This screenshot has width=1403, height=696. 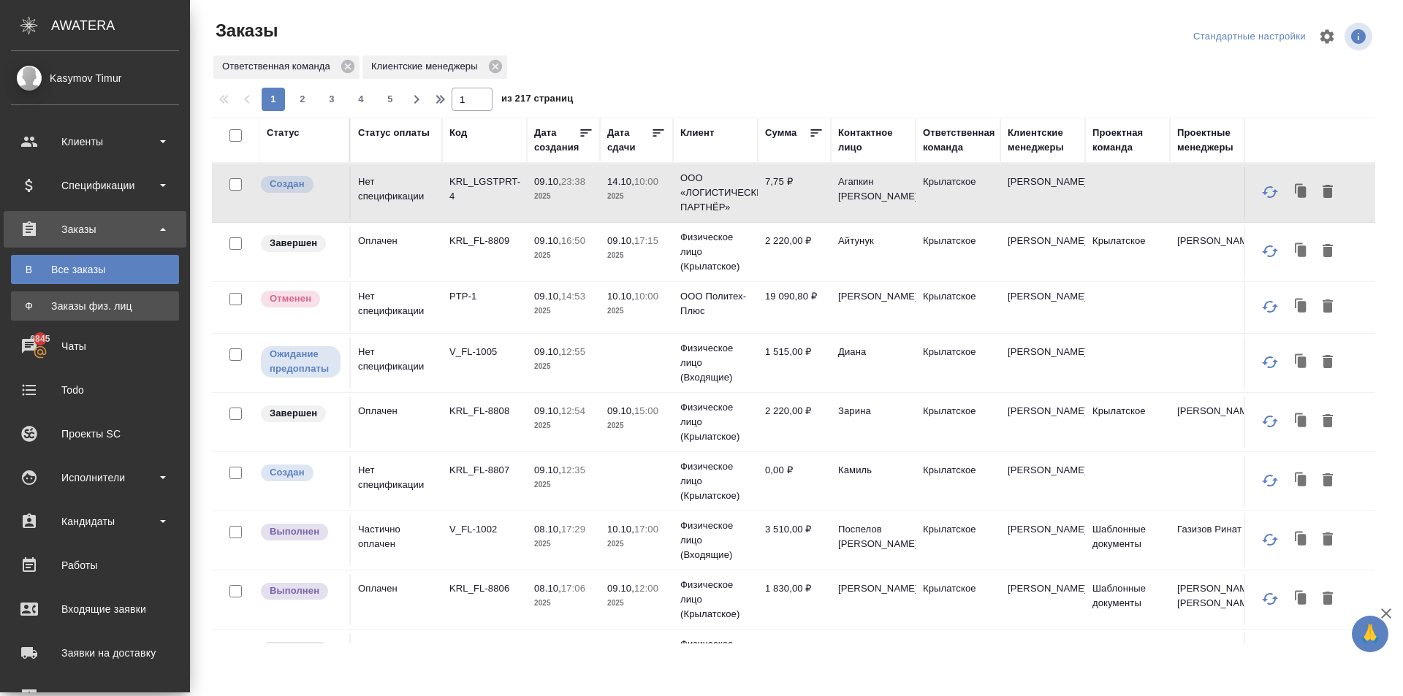 I want to click on div: Ответственная команда, so click(x=959, y=140).